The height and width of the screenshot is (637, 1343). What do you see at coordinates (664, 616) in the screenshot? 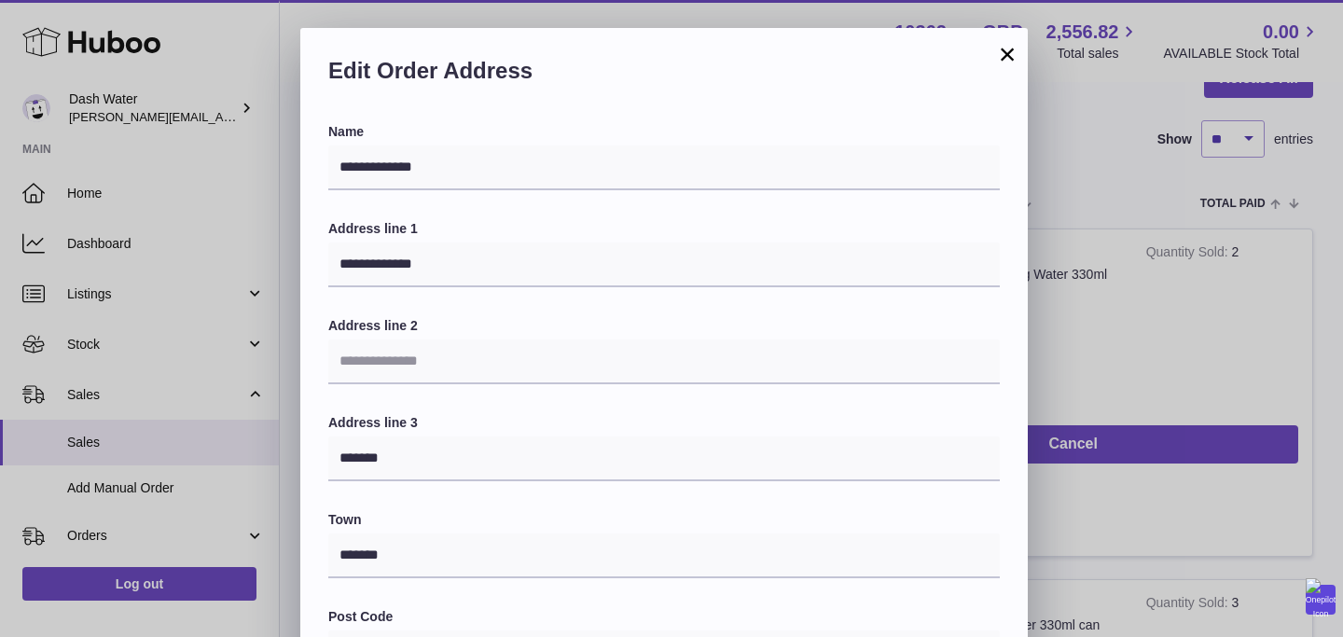
I see `label: Post Code` at bounding box center [664, 616].